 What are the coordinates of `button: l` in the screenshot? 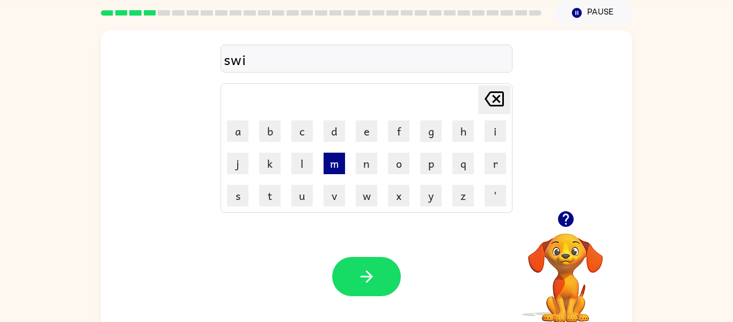 It's located at (302, 163).